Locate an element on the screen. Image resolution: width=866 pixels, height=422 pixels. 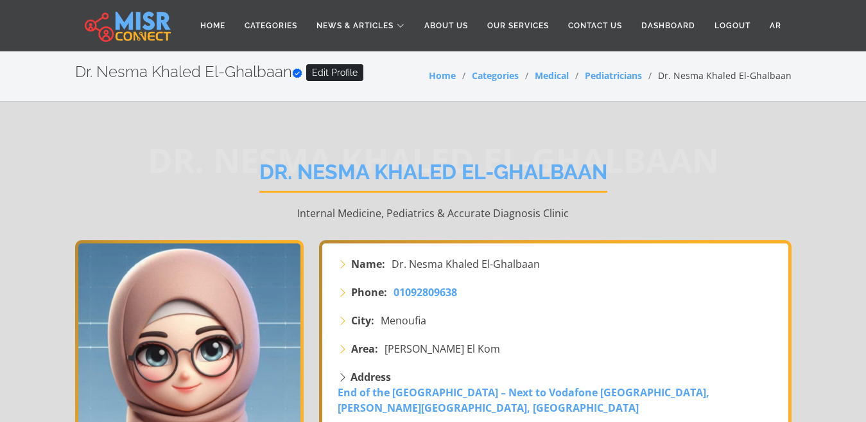
a: Logout is located at coordinates (732, 26).